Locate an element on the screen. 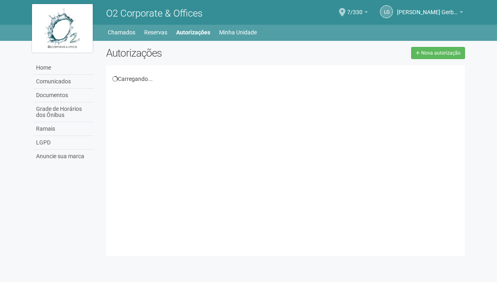 Image resolution: width=497 pixels, height=282 pixels. img: logo.jpg is located at coordinates (62, 28).